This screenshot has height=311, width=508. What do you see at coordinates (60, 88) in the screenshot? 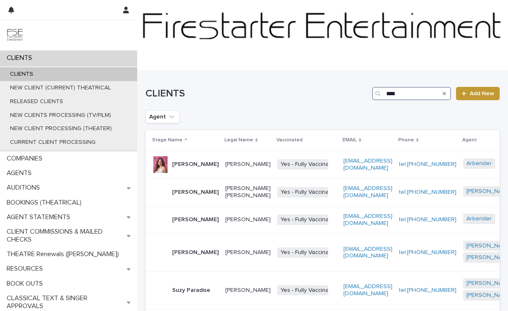
I see `p: NEW CLIENT (CURRENT) THEATRICAL` at bounding box center [60, 88].